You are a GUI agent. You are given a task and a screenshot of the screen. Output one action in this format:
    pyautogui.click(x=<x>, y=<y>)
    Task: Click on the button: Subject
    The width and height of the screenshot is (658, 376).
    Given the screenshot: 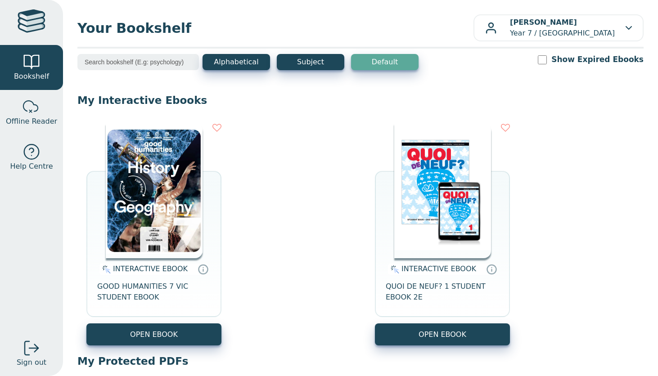 What is the action you would take?
    pyautogui.click(x=311, y=62)
    